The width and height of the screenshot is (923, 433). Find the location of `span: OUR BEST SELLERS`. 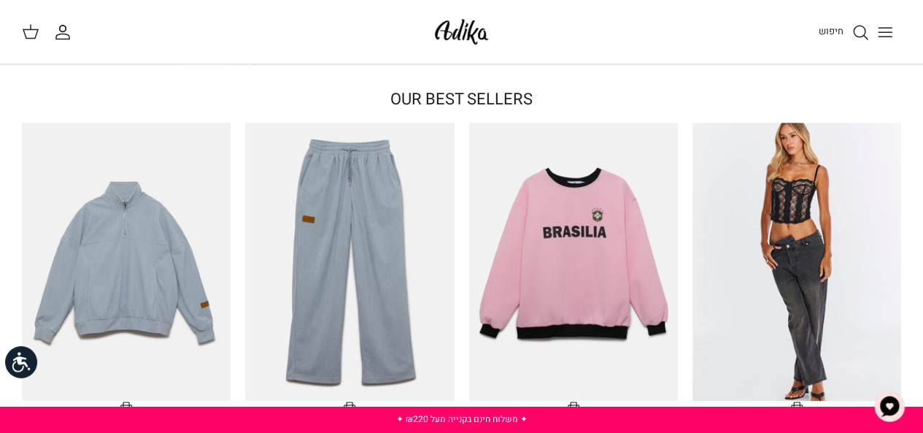

span: OUR BEST SELLERS is located at coordinates (461, 100).